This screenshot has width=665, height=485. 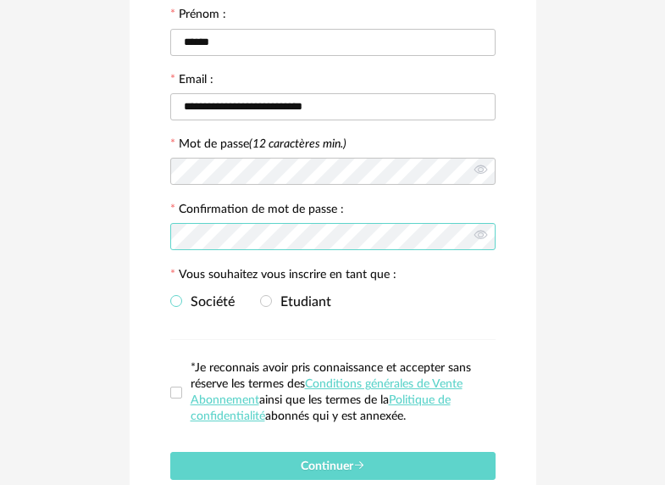 What do you see at coordinates (198, 16) in the screenshot?
I see `label: Prénom :` at bounding box center [198, 16].